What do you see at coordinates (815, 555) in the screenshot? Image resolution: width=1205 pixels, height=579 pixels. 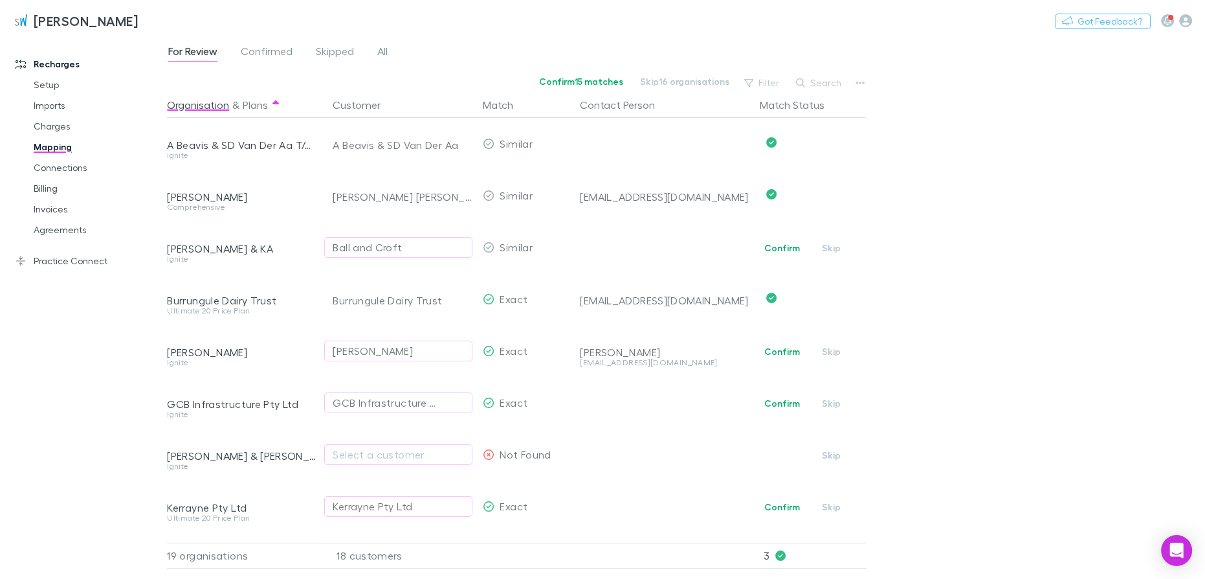 I see `p: 3` at bounding box center [815, 555].